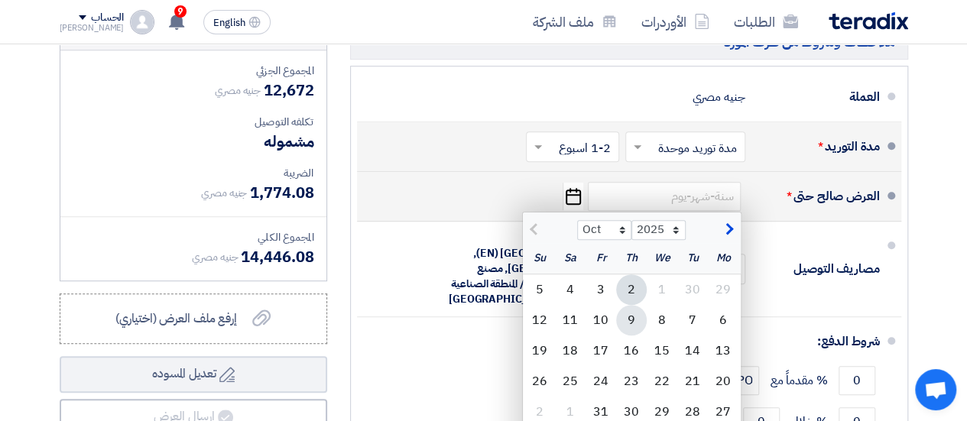 The width and height of the screenshot is (967, 421). Describe the element at coordinates (935, 390) in the screenshot. I see `div: Open chat` at that location.